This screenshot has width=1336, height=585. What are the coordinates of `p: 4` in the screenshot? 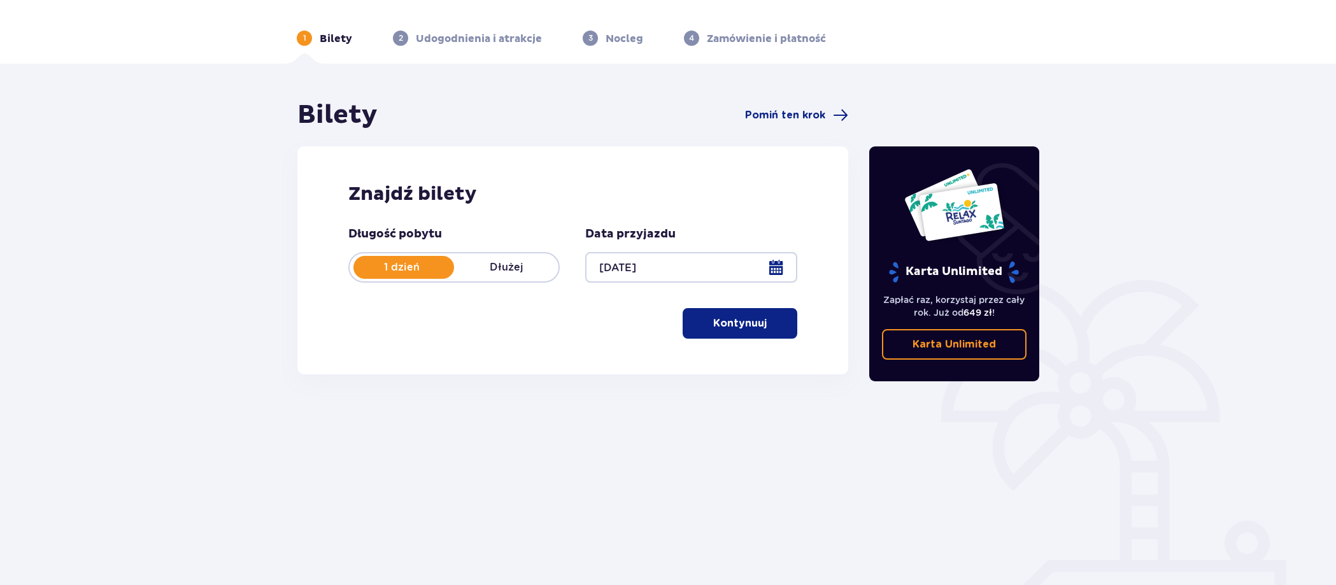 It's located at (692, 38).